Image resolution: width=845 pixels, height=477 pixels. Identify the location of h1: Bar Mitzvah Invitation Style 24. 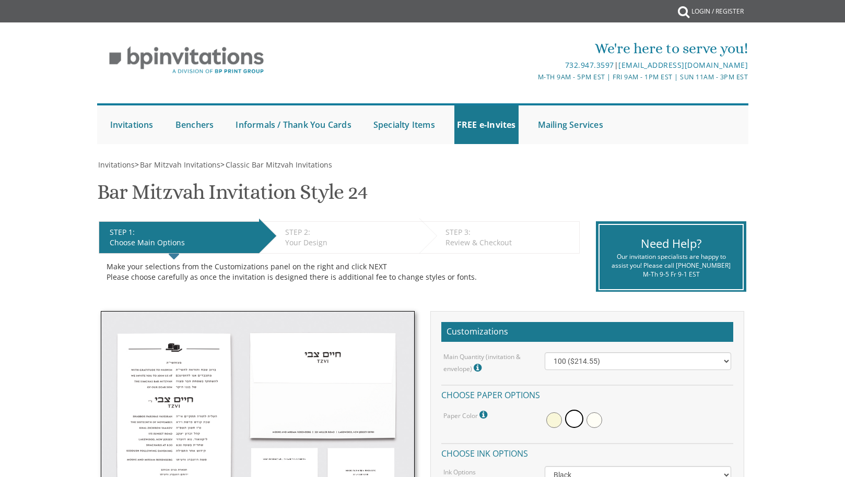
(232, 196).